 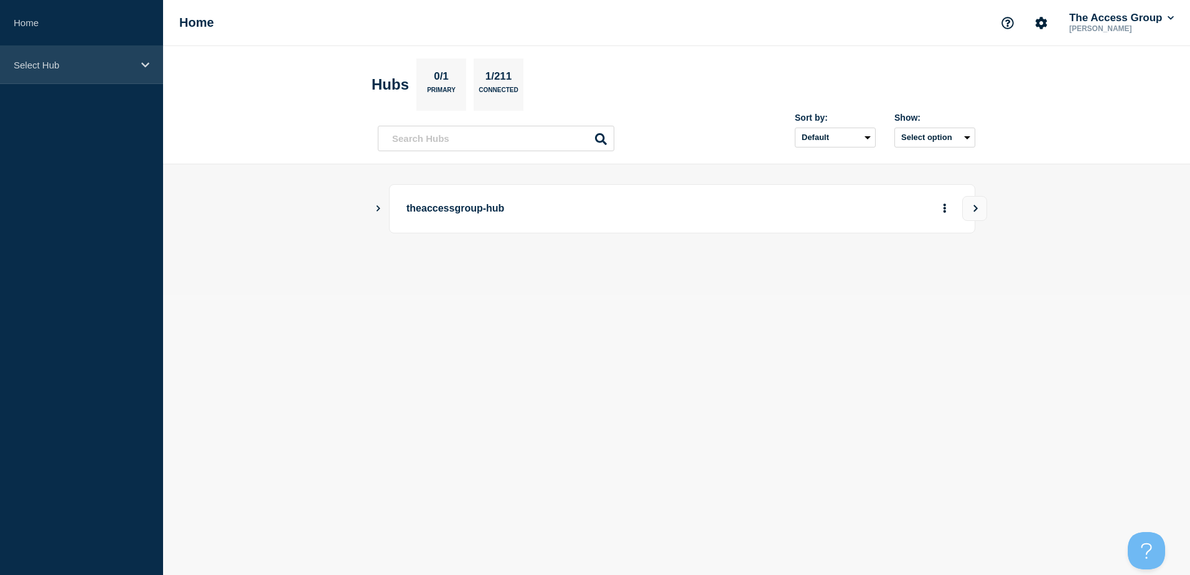 I want to click on button: View, so click(x=975, y=208).